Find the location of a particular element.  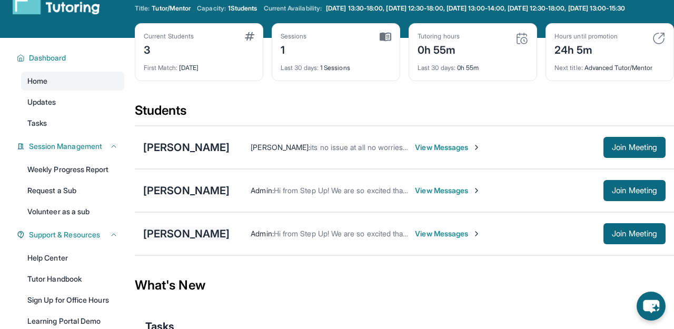

a: Request a Sub is located at coordinates (73, 191).